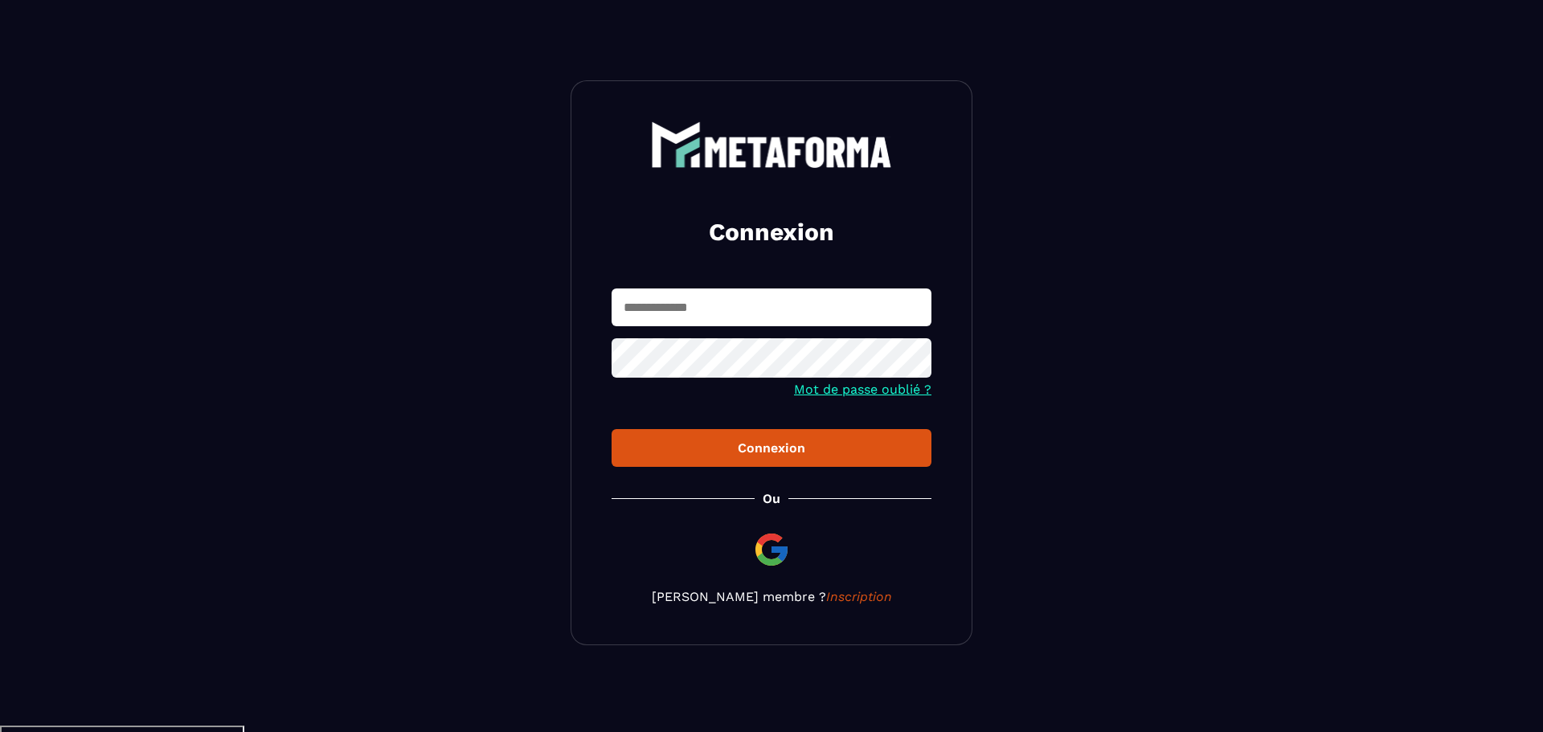 The image size is (1543, 732). I want to click on a: Mot de passe oublié ?, so click(862, 389).